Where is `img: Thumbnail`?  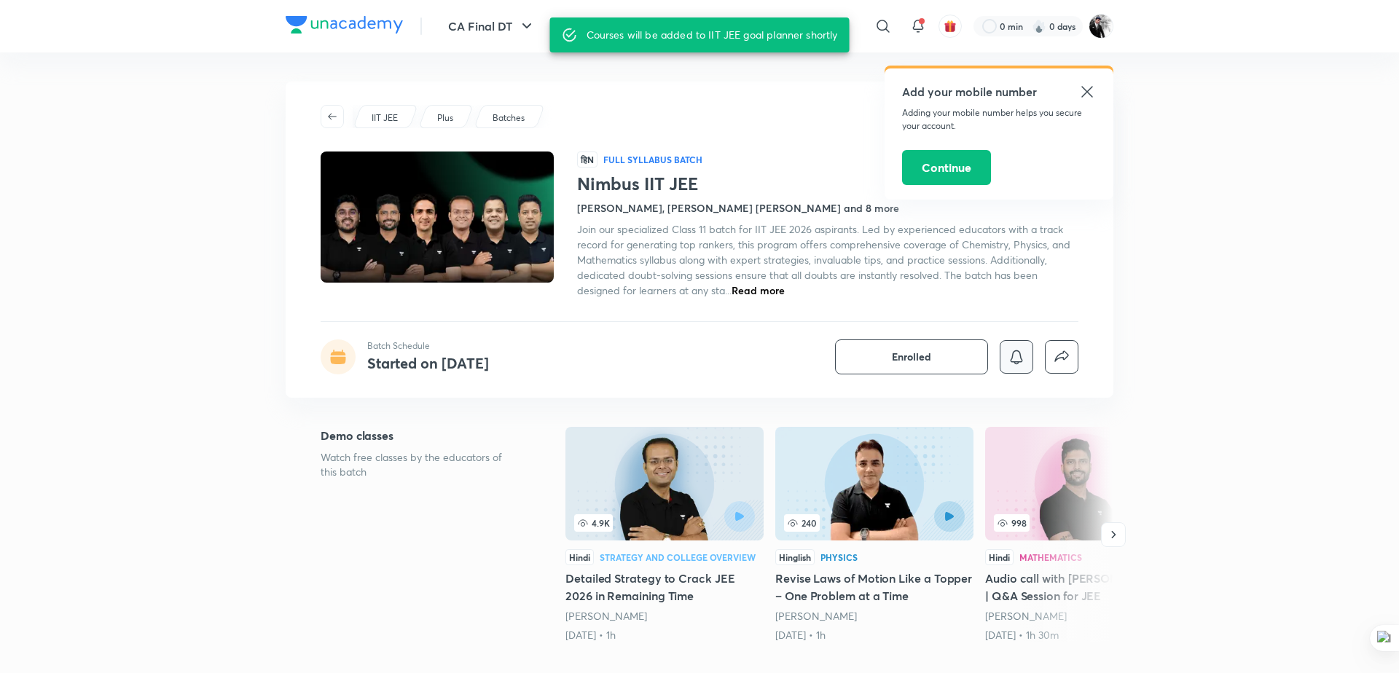
img: Thumbnail is located at coordinates (437, 217).